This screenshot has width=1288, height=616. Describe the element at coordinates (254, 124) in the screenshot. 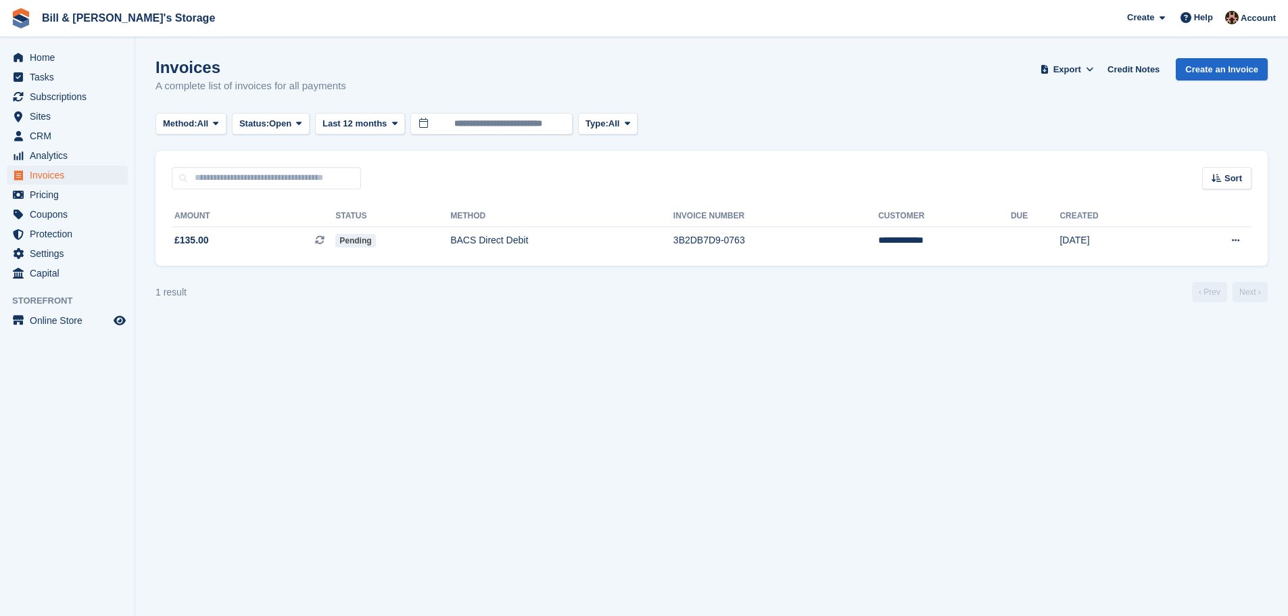

I see `span: Status:` at that location.